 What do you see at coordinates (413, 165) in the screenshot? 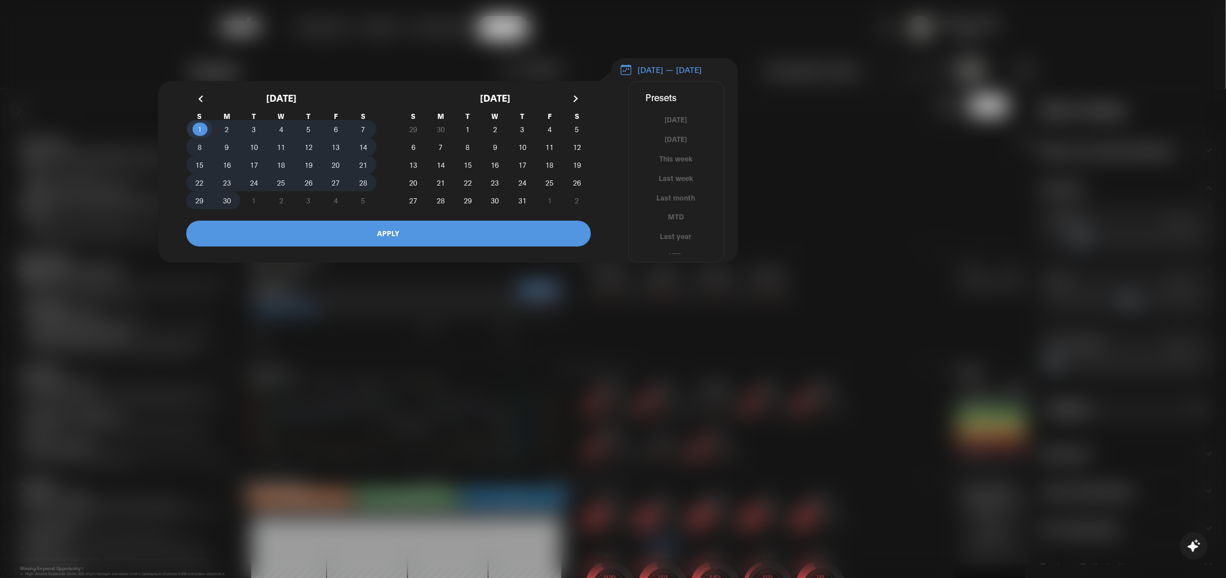
I see `span: 13` at bounding box center [413, 165].